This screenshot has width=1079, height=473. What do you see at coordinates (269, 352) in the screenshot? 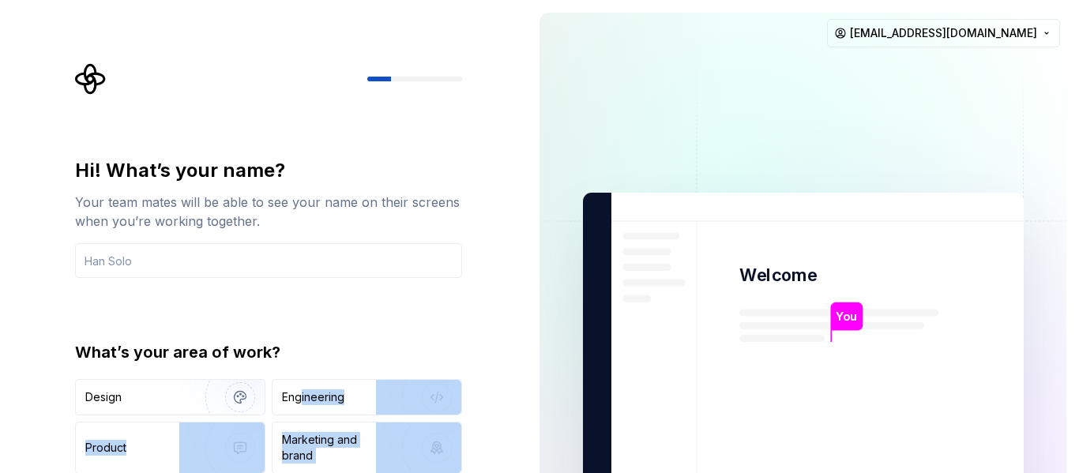
I see `div: What’s your area of work?` at bounding box center [269, 352].